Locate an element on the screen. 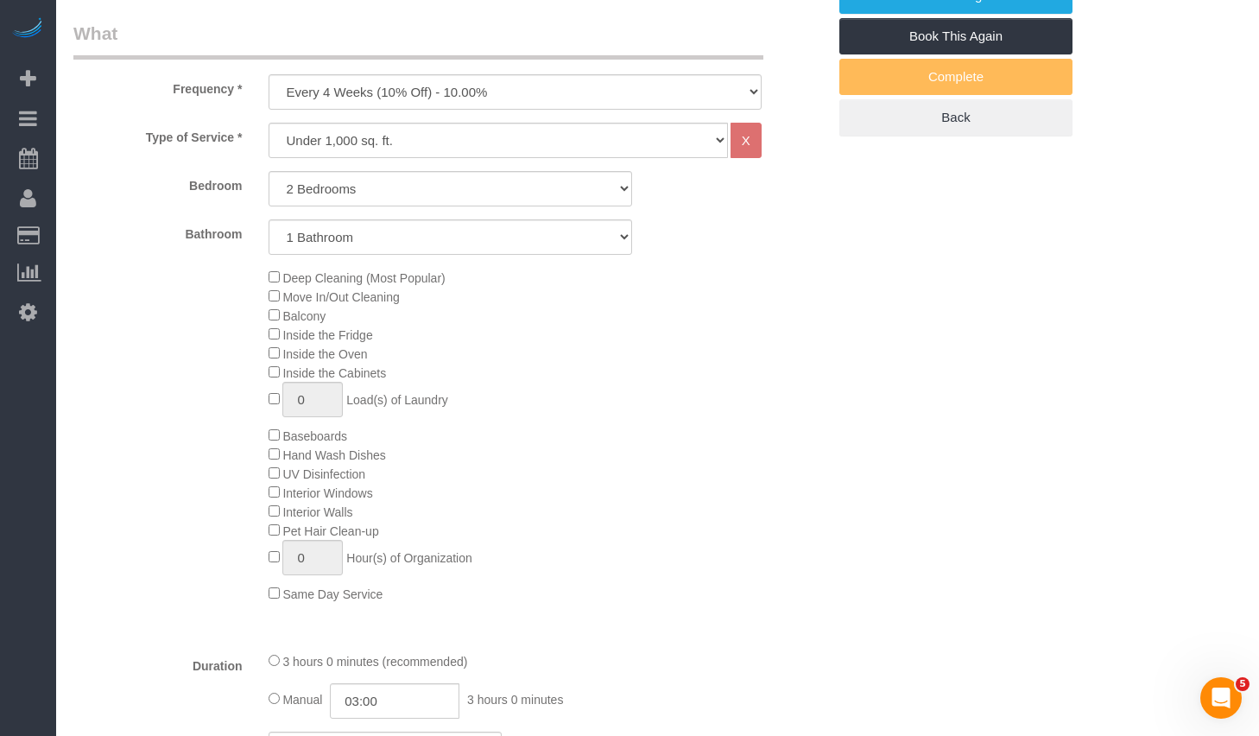 The height and width of the screenshot is (736, 1259). span: 5 is located at coordinates (1242, 684).